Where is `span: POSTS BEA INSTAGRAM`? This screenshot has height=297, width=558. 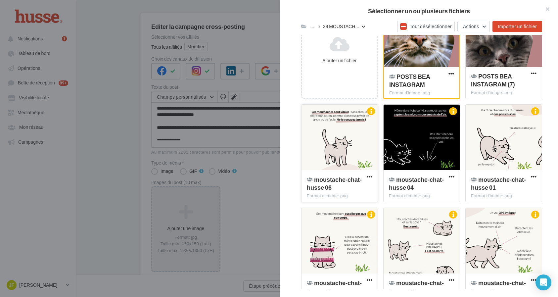
span: POSTS BEA INSTAGRAM is located at coordinates (409, 80).